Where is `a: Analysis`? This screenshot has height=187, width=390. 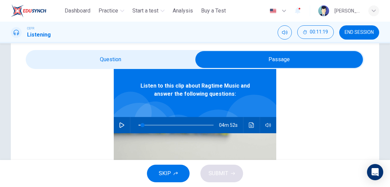
a: Analysis is located at coordinates (183, 11).